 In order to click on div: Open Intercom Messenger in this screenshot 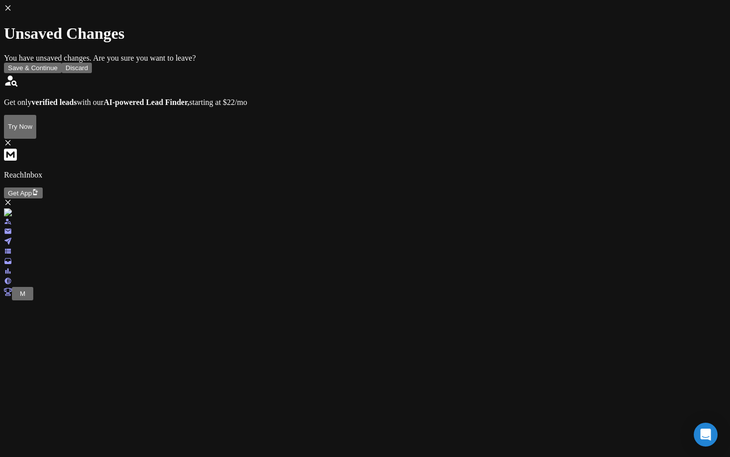, I will do `click(706, 434)`.